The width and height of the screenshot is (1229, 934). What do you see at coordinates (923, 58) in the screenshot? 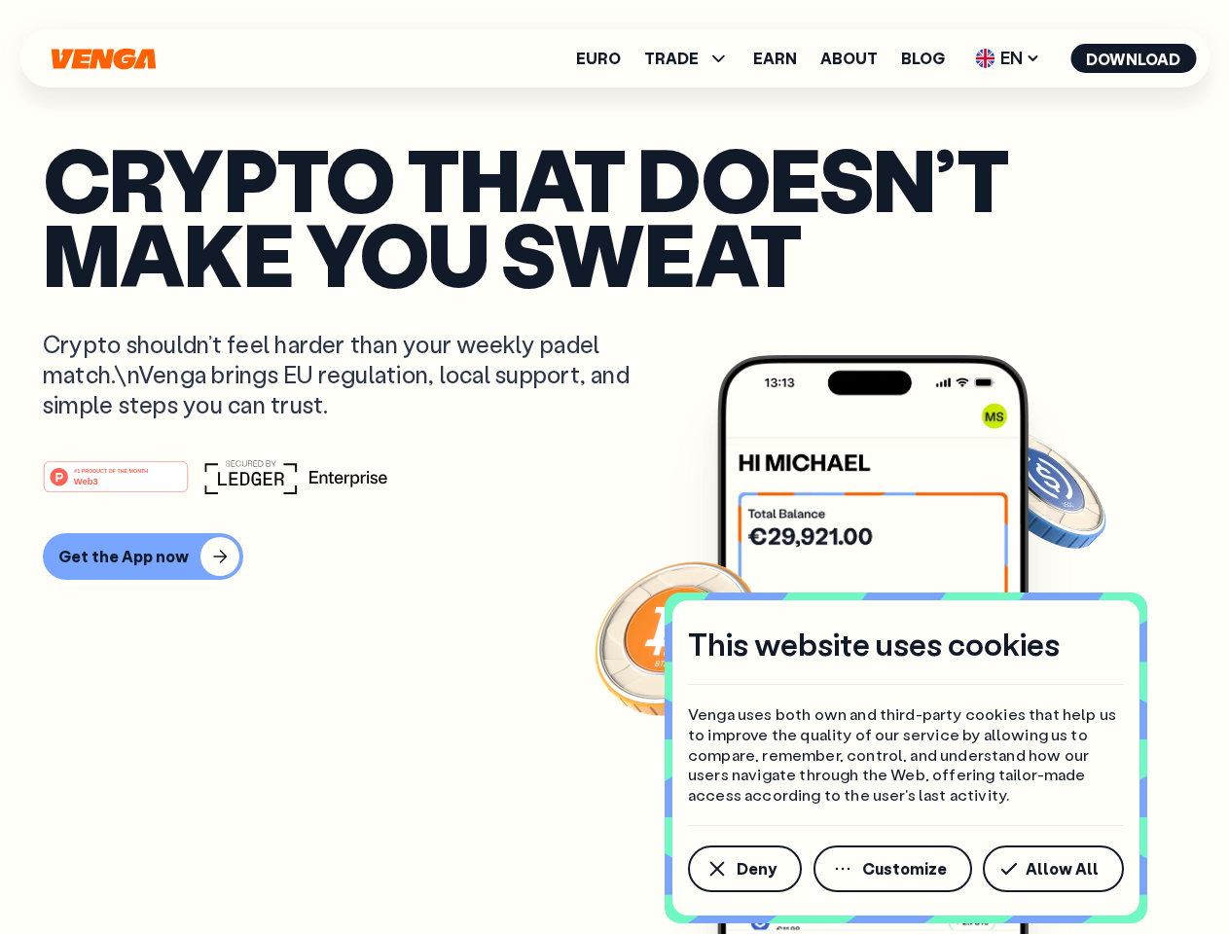
I see `a: Blog` at bounding box center [923, 58].